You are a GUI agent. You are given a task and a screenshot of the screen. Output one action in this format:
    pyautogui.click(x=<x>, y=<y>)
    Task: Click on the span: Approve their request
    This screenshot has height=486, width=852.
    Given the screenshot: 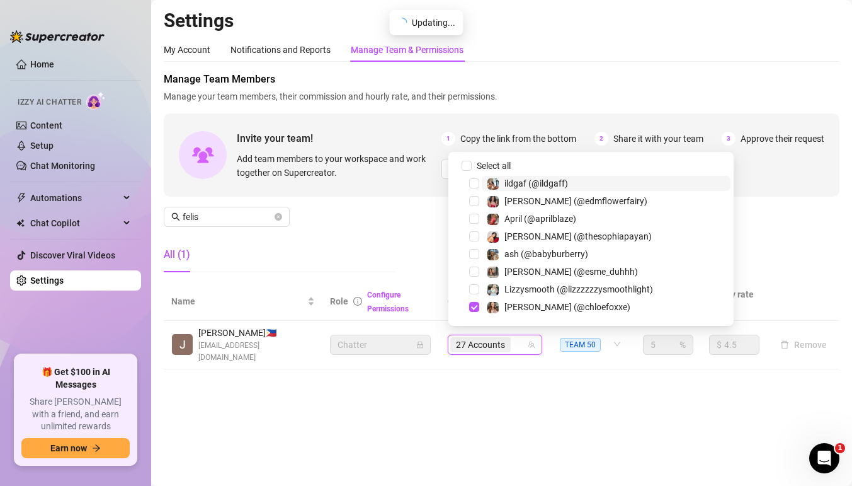 What is the action you would take?
    pyautogui.click(x=782, y=139)
    